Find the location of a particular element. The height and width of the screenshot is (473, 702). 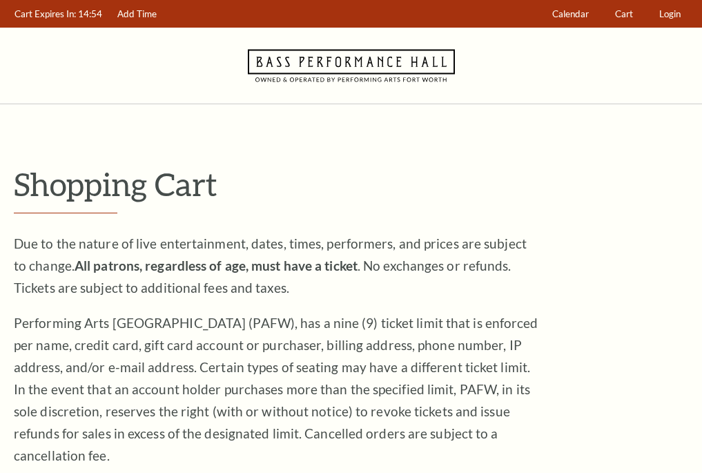

span: Calendar is located at coordinates (570, 14).